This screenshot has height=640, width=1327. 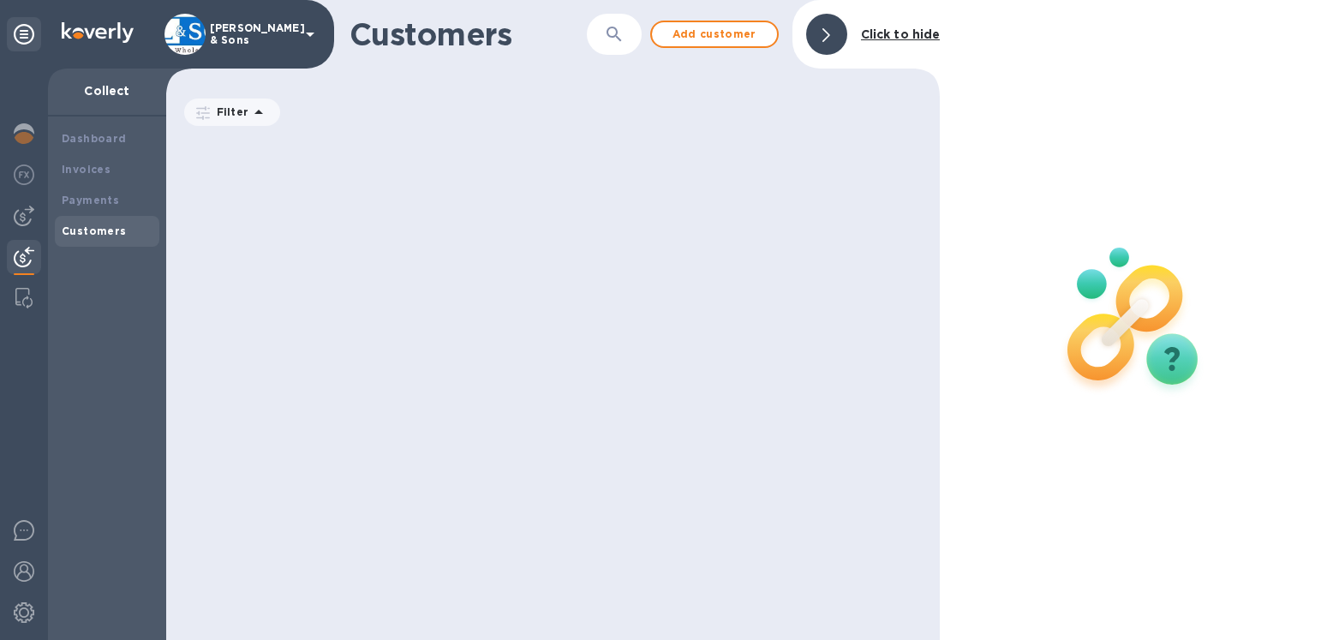 I want to click on b: Dashboard, so click(x=94, y=138).